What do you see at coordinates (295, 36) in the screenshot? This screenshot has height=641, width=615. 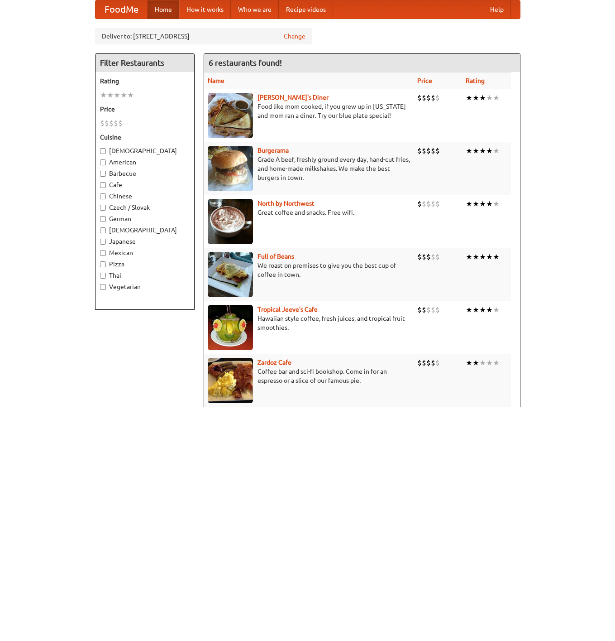 I see `a: Change` at bounding box center [295, 36].